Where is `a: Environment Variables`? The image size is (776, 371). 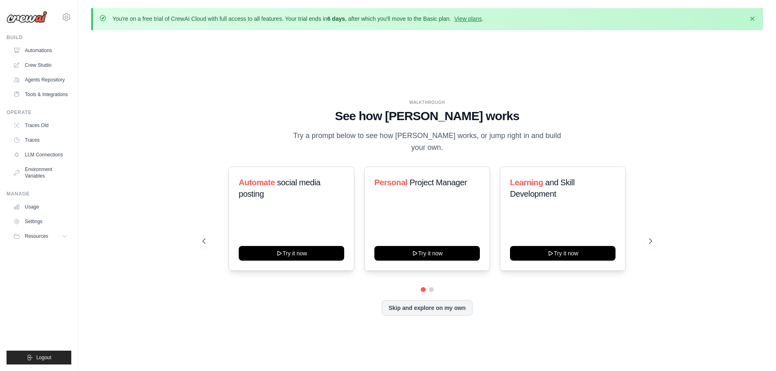
a: Environment Variables is located at coordinates (40, 173).